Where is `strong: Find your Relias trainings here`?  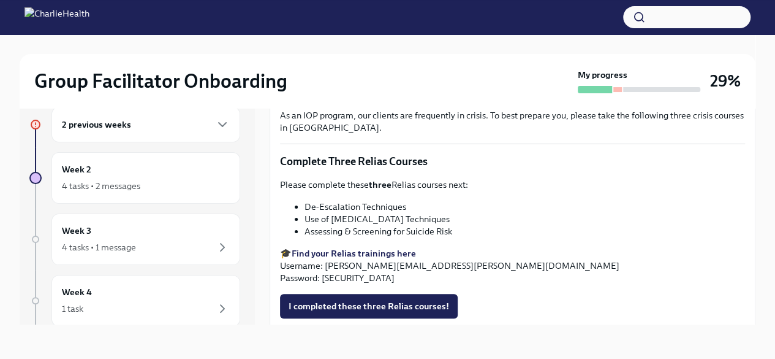 strong: Find your Relias trainings here is located at coordinates (354, 253).